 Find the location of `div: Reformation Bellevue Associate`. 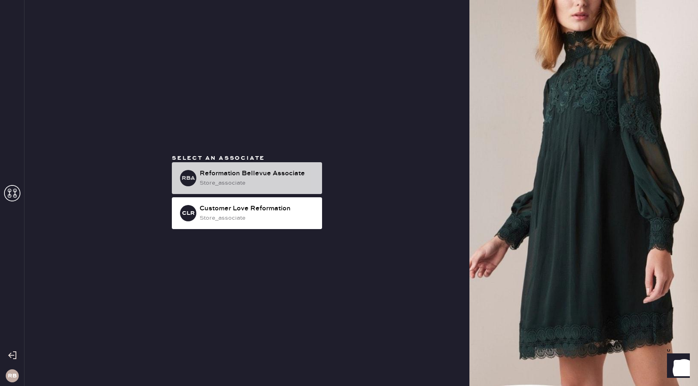

div: Reformation Bellevue Associate is located at coordinates (257, 174).